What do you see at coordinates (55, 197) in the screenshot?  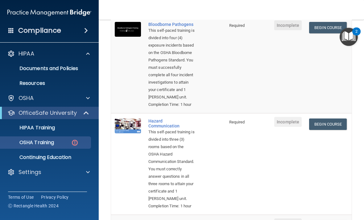 I see `a: Privacy Policy` at bounding box center [55, 197].